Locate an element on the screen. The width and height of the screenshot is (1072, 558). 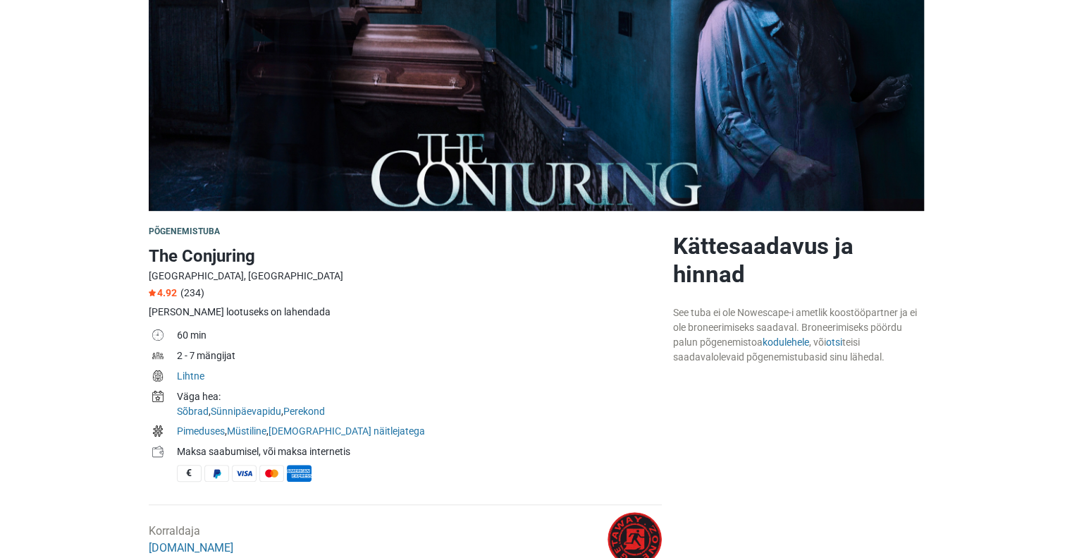
div: Maksa saabumisel, või maksa internetis is located at coordinates (419, 451).